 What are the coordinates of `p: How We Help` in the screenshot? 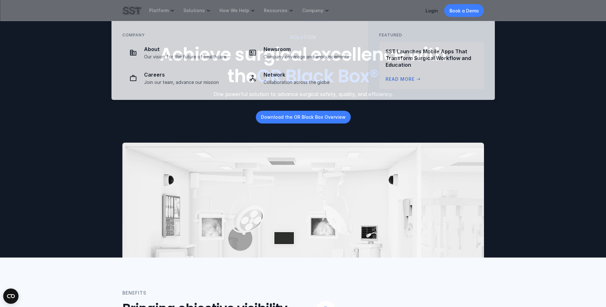 It's located at (234, 11).